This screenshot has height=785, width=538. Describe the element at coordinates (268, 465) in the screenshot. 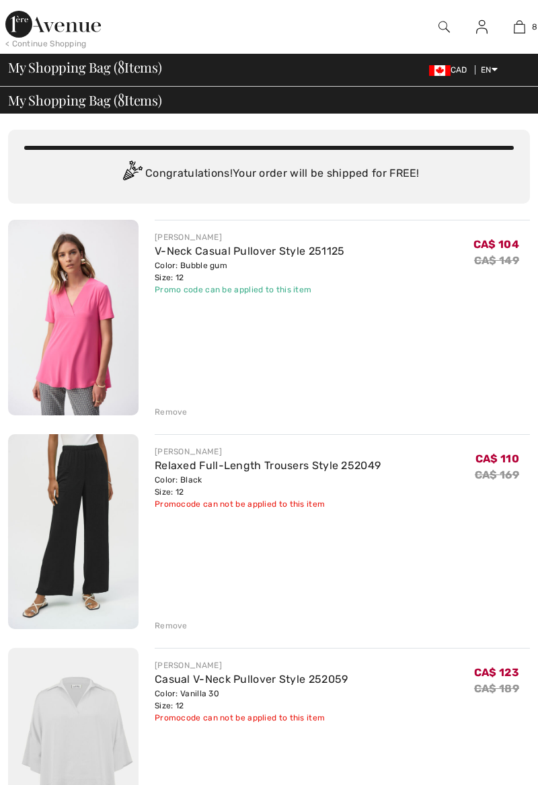

I see `a: Relaxed Full-Length Trousers Style 252049` at that location.